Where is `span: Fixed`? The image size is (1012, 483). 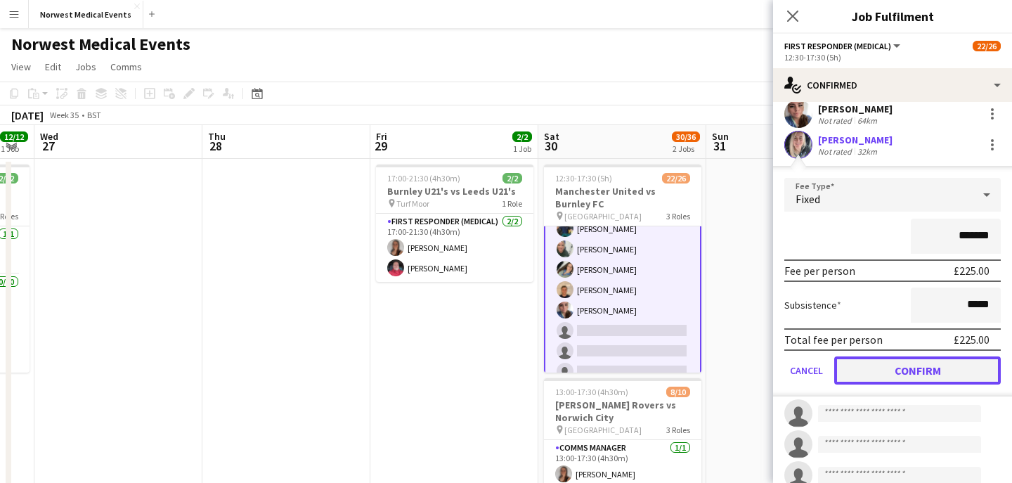
span: Fixed is located at coordinates (808, 199).